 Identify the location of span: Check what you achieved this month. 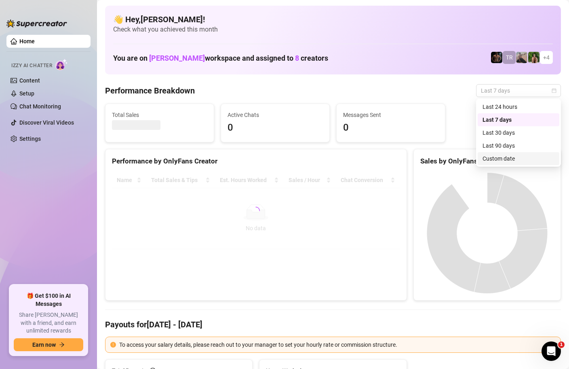
(333, 30).